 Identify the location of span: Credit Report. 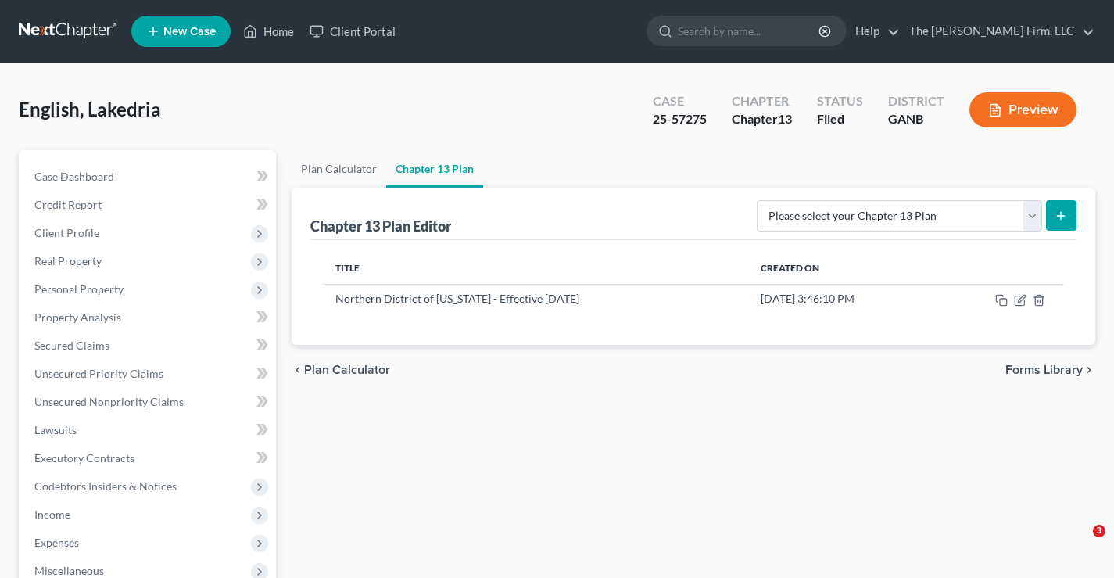
(68, 204).